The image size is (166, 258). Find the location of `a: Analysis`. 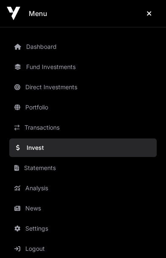

a: Analysis is located at coordinates (83, 188).